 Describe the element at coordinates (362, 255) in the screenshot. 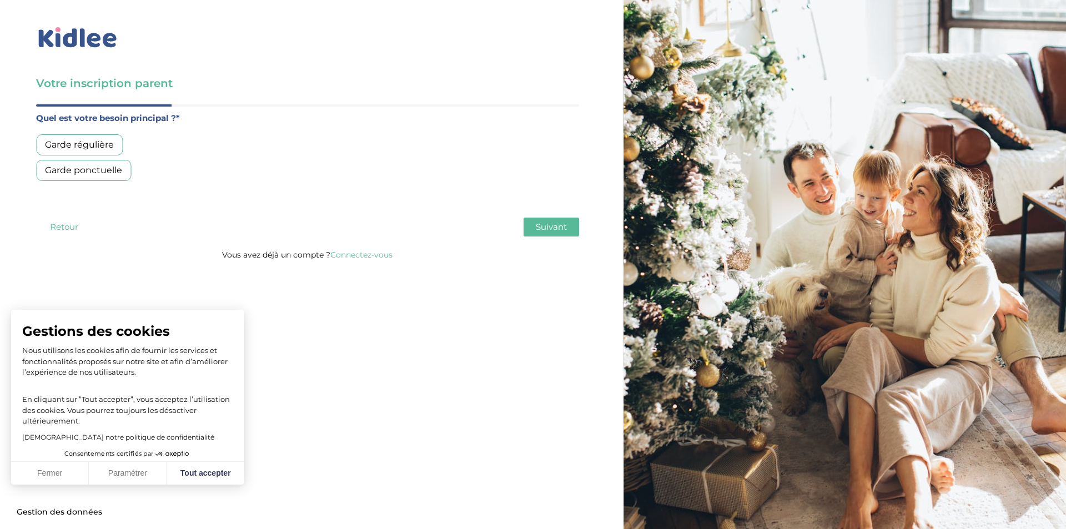

I see `a: Connectez-vous` at that location.